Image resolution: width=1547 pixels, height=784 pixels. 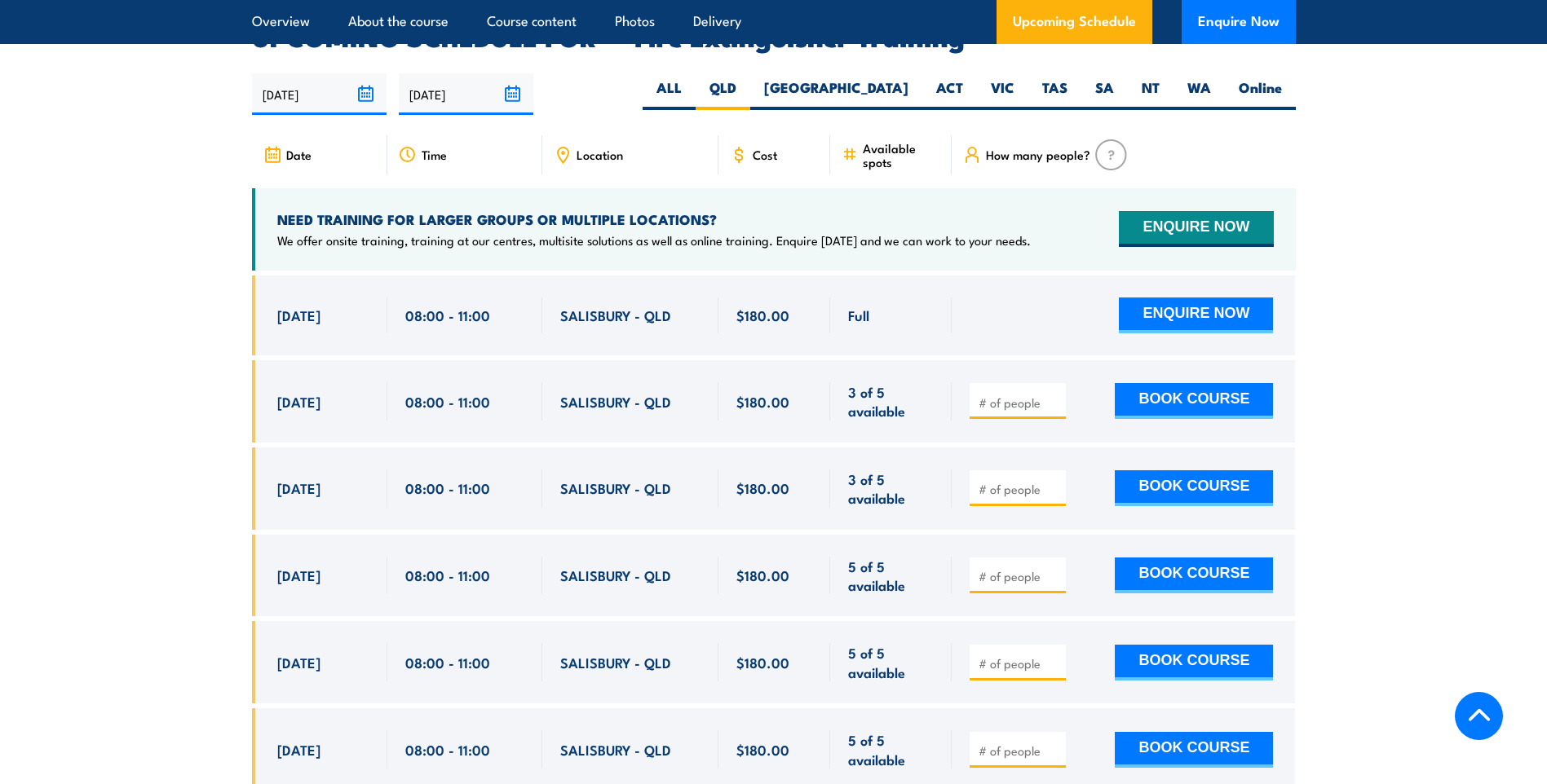 I want to click on span: Available spots, so click(x=901, y=155).